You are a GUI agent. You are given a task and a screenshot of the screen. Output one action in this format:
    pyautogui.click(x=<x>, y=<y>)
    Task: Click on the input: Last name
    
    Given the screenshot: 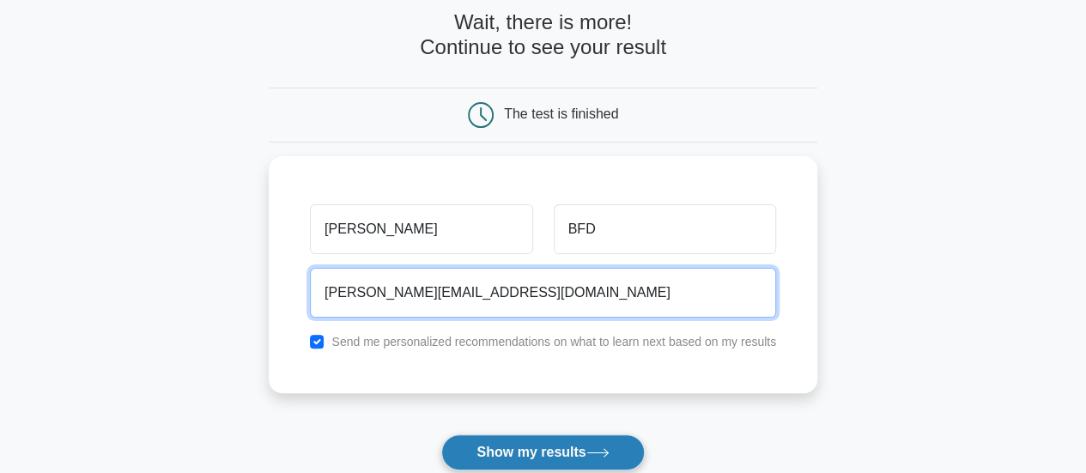 What is the action you would take?
    pyautogui.click(x=664, y=229)
    